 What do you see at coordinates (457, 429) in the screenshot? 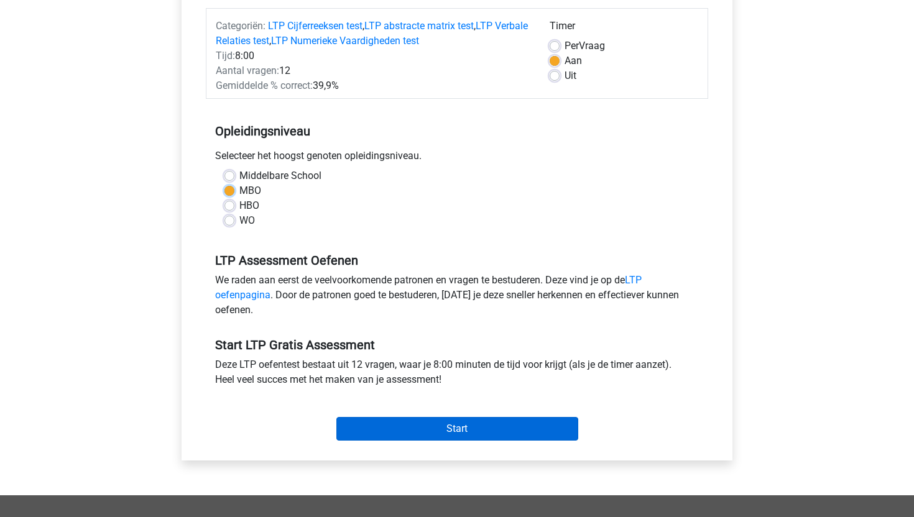
I see `input: Start` at bounding box center [457, 429].